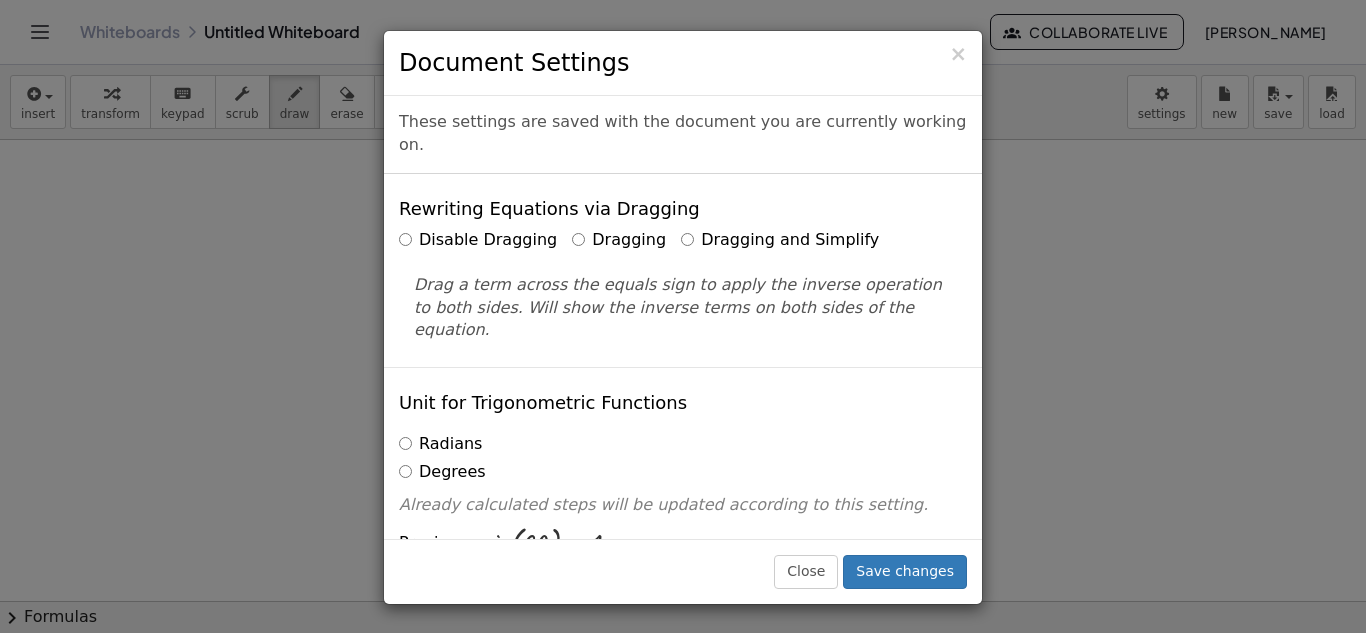 The height and width of the screenshot is (633, 1366). I want to click on input: Degrees, so click(405, 471).